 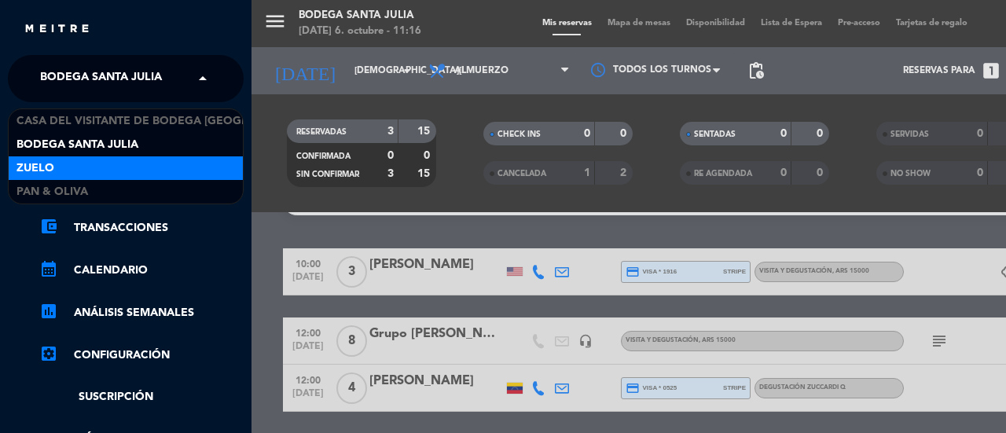 What do you see at coordinates (141, 313) in the screenshot?
I see `a: assessmentANÁLISIS SEMANALES` at bounding box center [141, 313].